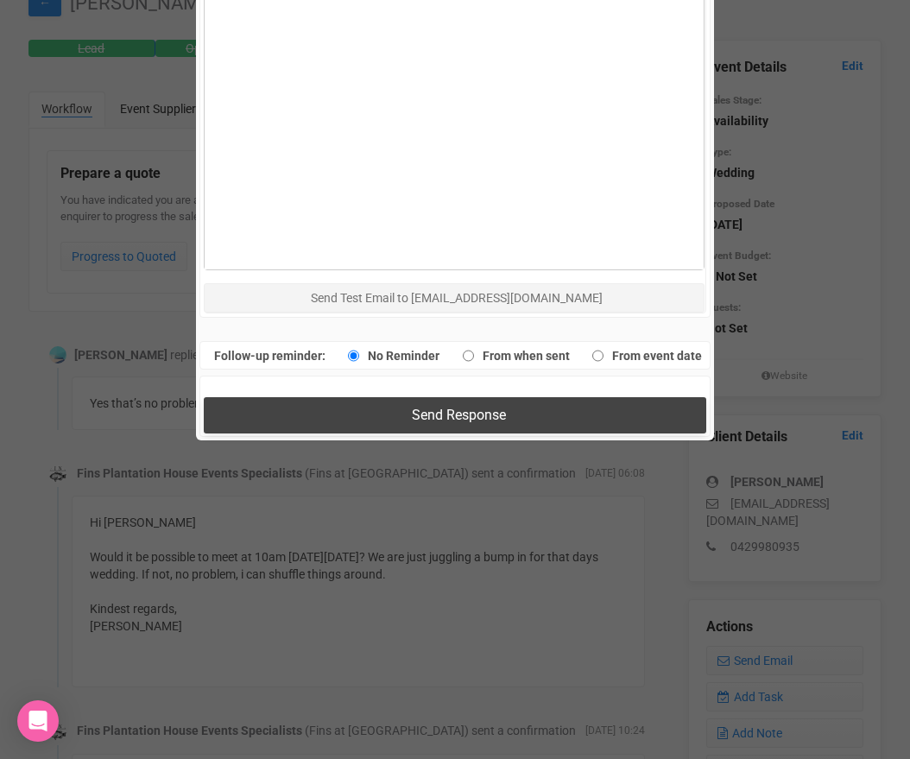 This screenshot has width=910, height=759. I want to click on label: From event date, so click(642, 356).